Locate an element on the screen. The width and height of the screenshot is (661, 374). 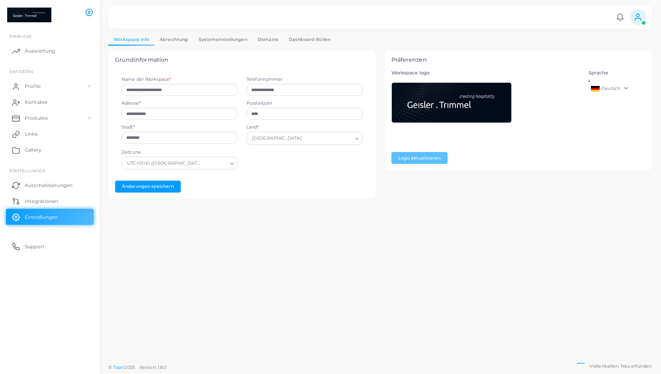
span: Integrationen is located at coordinates (41, 201).